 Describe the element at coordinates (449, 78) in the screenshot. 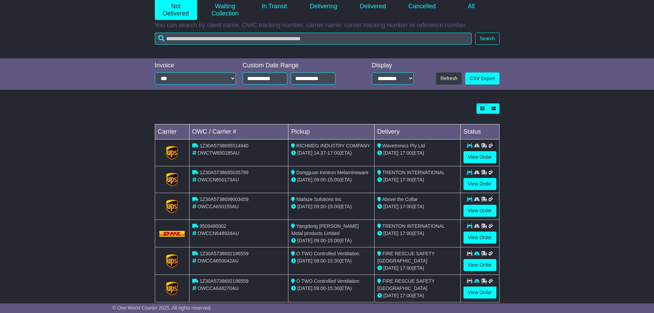

I see `button: Refresh` at that location.